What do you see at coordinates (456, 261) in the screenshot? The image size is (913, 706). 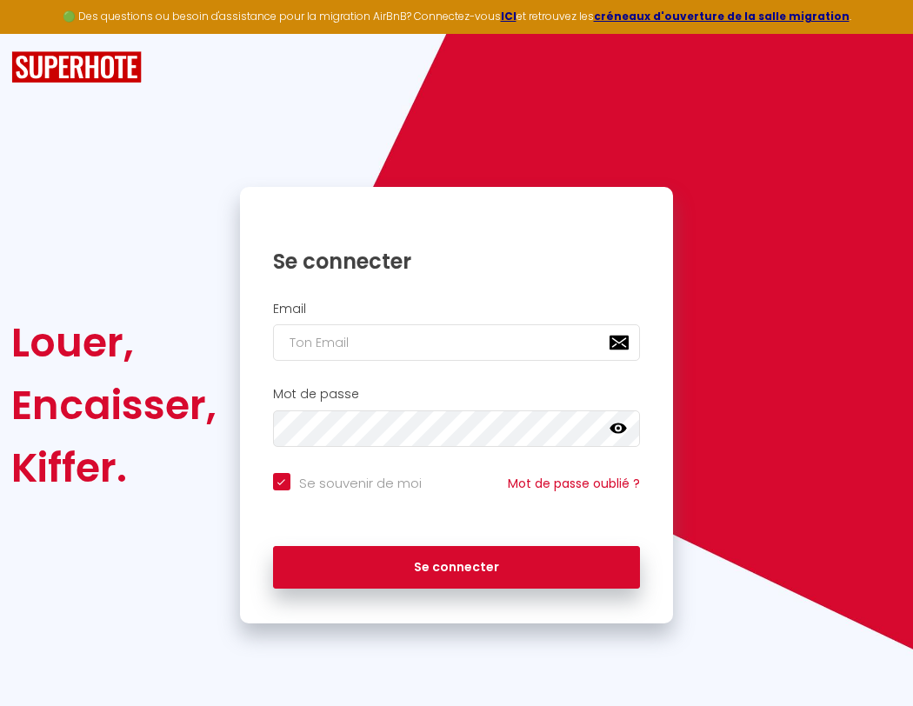 I see `h1: Se connecter` at bounding box center [456, 261].